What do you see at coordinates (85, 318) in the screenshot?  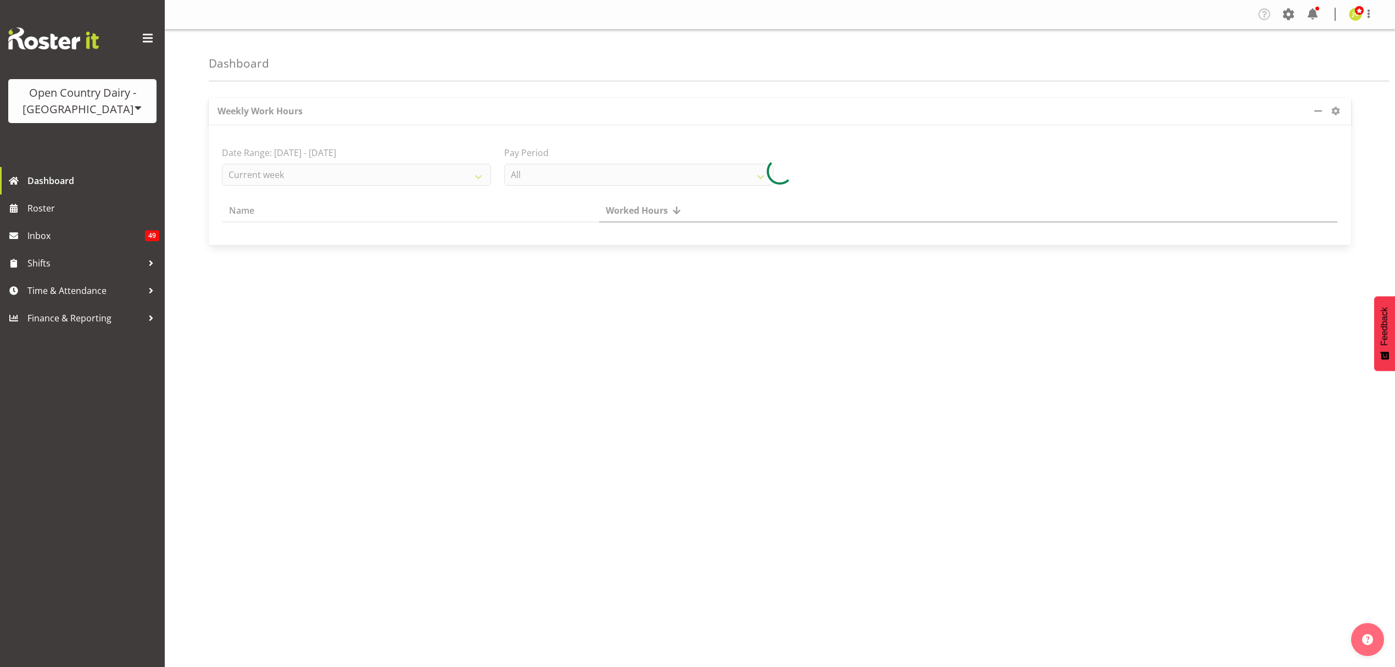 I see `span: Finance & Reporting` at bounding box center [85, 318].